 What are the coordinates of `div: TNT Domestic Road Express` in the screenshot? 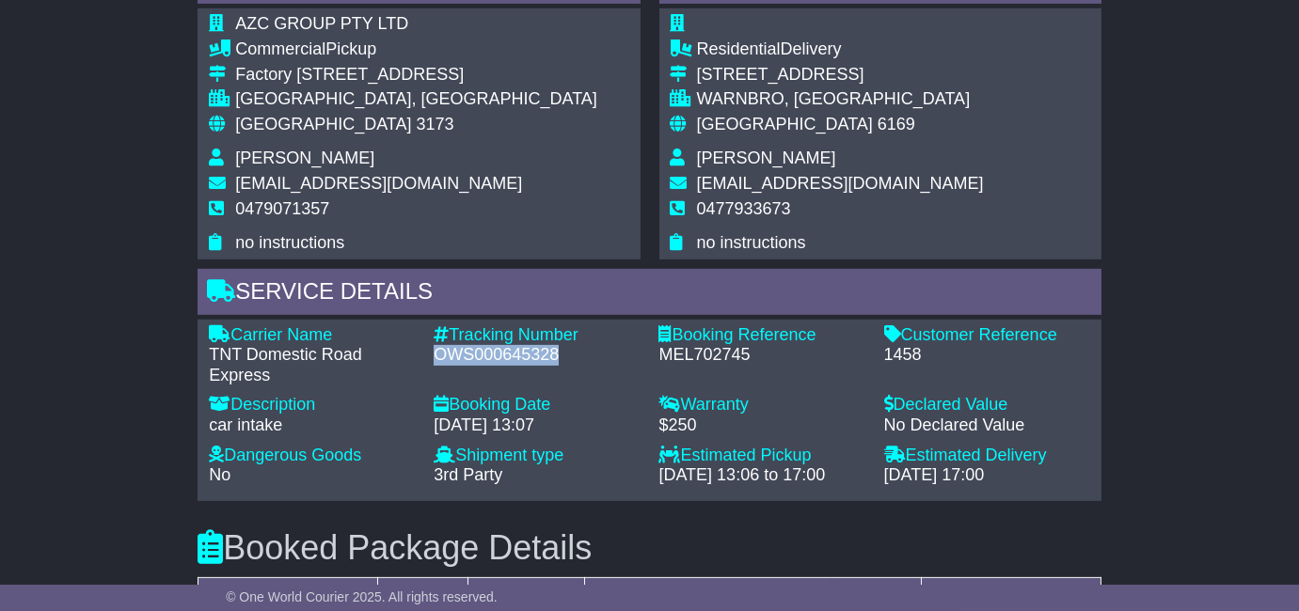 It's located at (311, 365).